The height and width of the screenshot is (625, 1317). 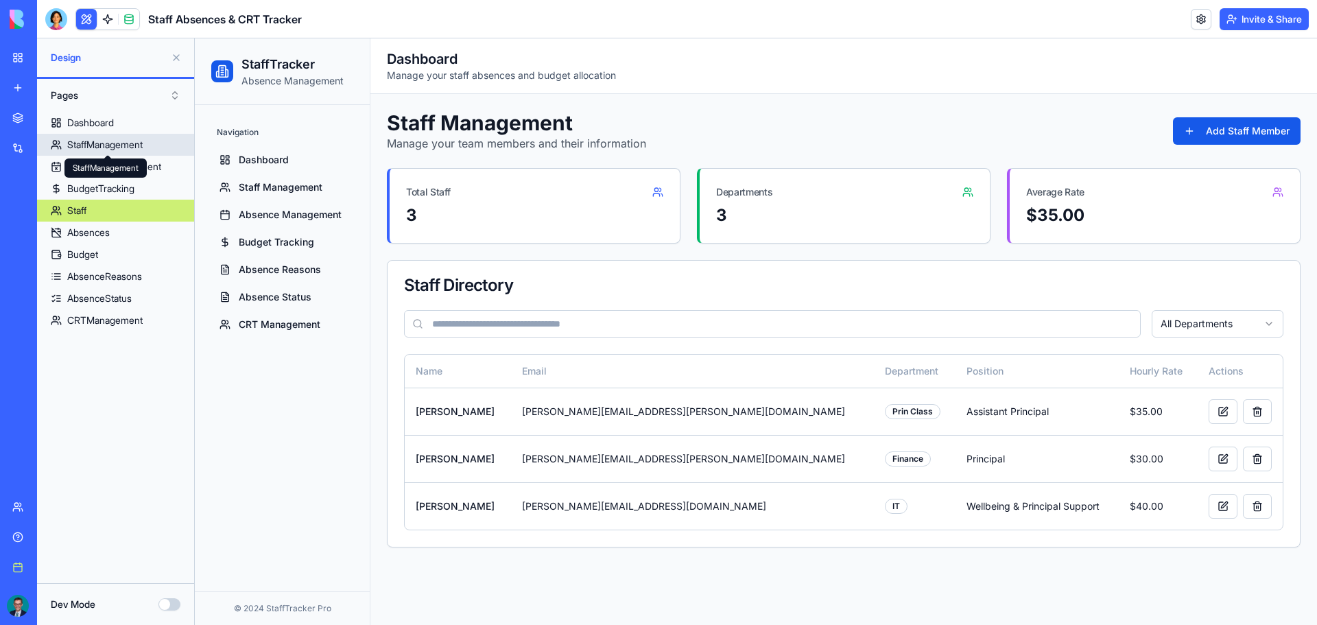 I want to click on th: Position, so click(x=842, y=333).